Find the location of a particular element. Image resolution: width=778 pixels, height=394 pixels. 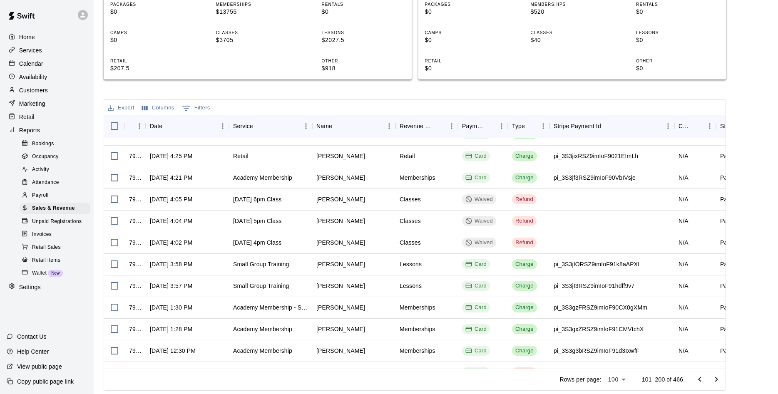

a: Retail Sales is located at coordinates (57, 247).